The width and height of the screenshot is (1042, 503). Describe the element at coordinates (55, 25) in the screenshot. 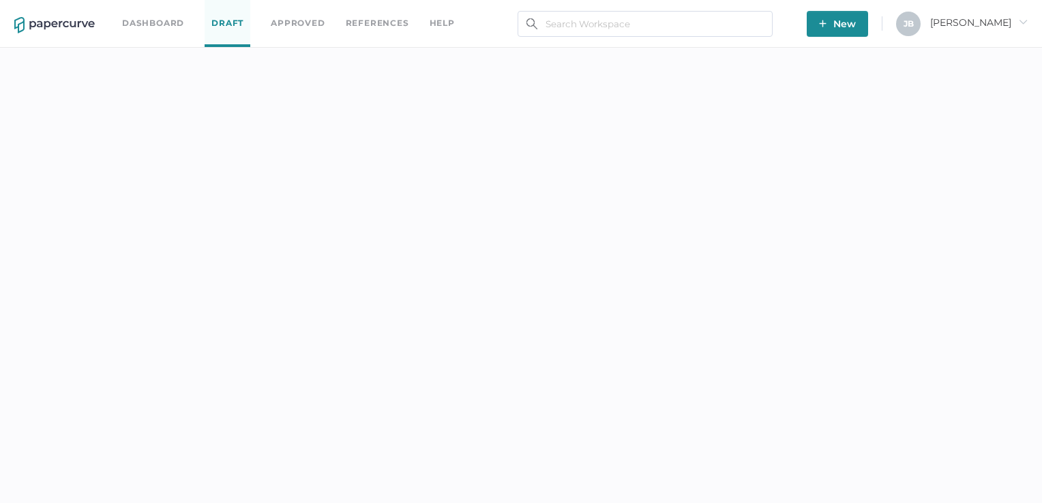

I see `img: papercurve-logo-colour.7244d18c.svg` at that location.